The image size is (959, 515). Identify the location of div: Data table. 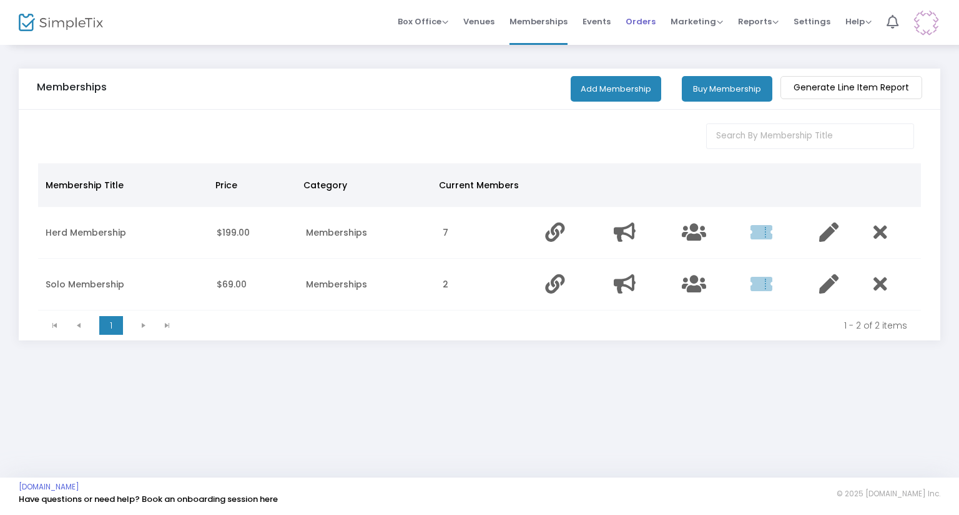
(479, 237).